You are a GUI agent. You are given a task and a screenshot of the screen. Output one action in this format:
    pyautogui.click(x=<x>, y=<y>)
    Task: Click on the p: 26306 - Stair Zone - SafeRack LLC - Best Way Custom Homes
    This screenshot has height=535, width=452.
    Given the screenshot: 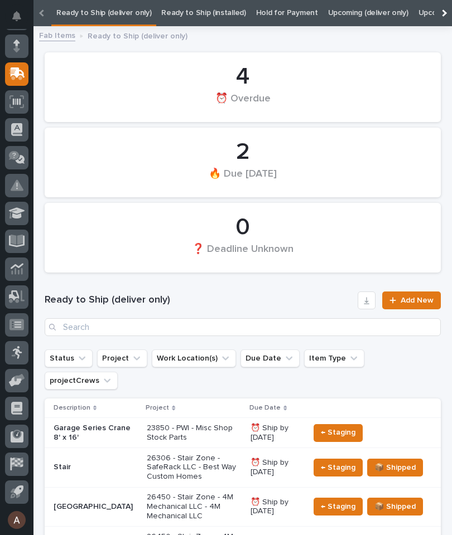 What is the action you would take?
    pyautogui.click(x=194, y=468)
    